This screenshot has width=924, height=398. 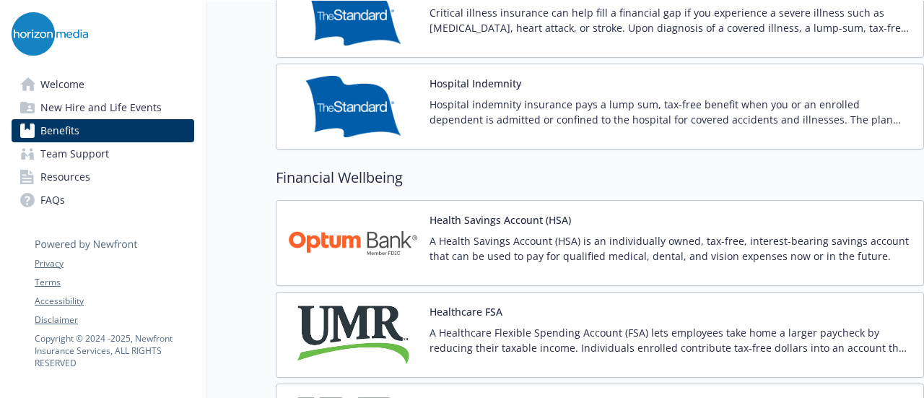 What do you see at coordinates (62, 84) in the screenshot?
I see `span: Welcome` at bounding box center [62, 84].